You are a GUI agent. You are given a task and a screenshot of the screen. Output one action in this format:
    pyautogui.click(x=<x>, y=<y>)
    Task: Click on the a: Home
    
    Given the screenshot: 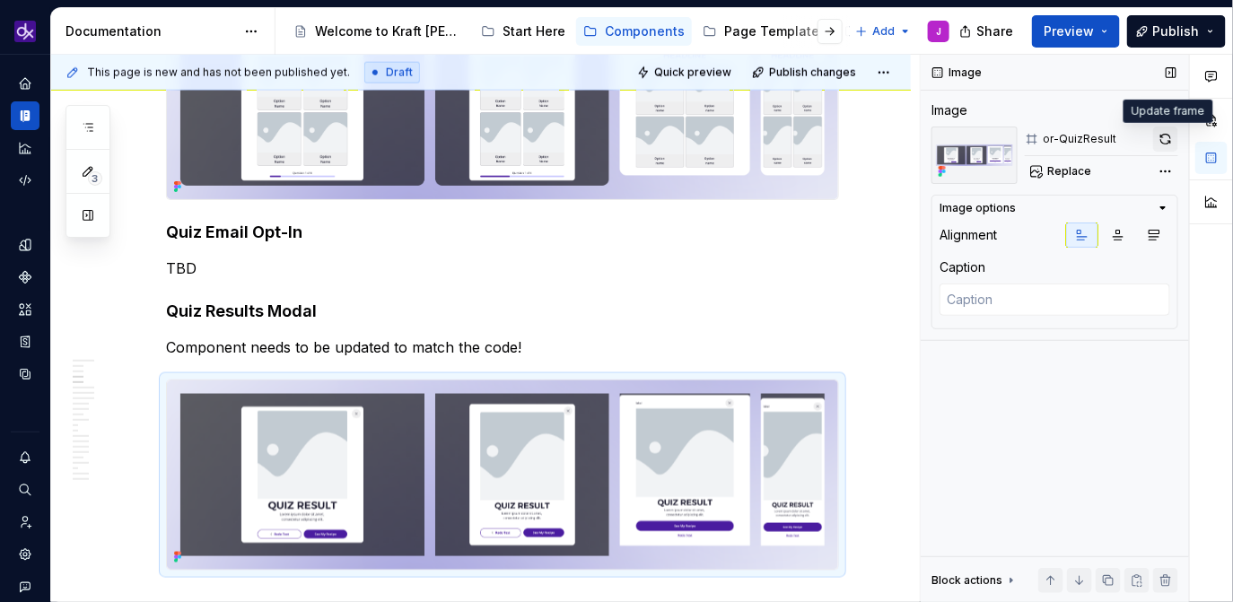 What is the action you would take?
    pyautogui.click(x=25, y=83)
    